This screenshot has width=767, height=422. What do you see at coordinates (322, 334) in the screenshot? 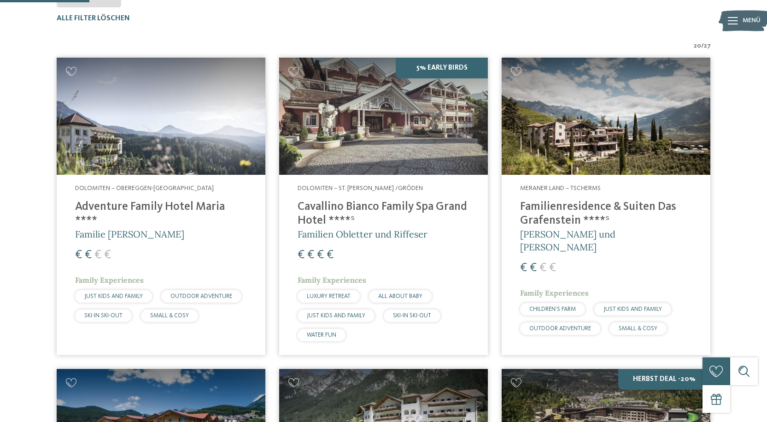
I see `span: WATER FUN` at bounding box center [322, 334].